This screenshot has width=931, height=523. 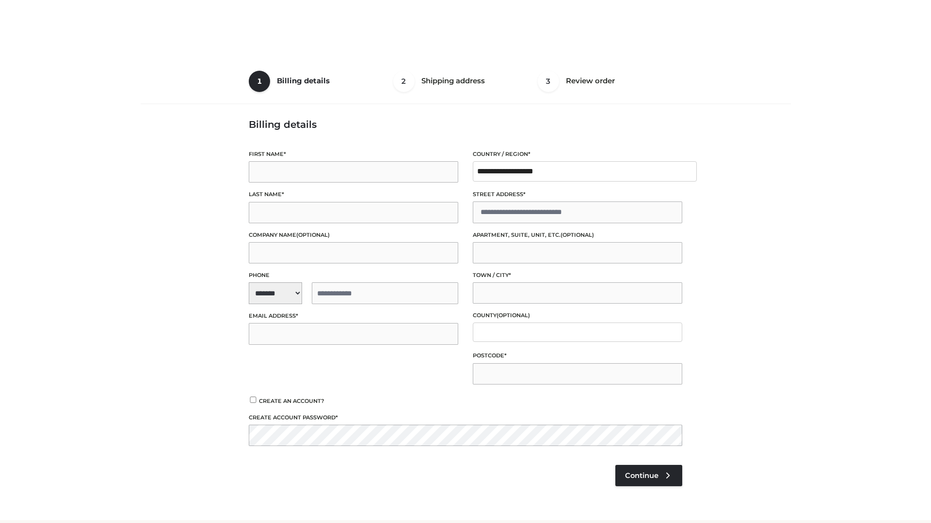 What do you see at coordinates (577, 275) in the screenshot?
I see `label: Town / City` at bounding box center [577, 275].